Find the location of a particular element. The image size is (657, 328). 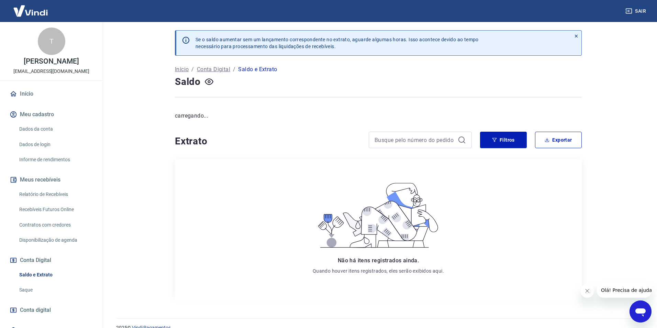

a: Dados da conta is located at coordinates (55, 129).